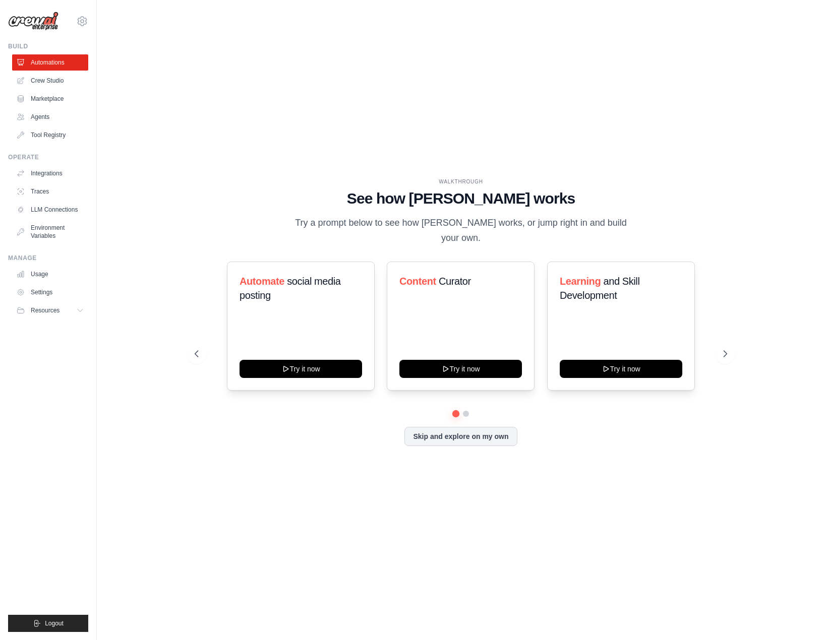 This screenshot has height=640, width=825. Describe the element at coordinates (50, 210) in the screenshot. I see `a: LLM Connections` at that location.